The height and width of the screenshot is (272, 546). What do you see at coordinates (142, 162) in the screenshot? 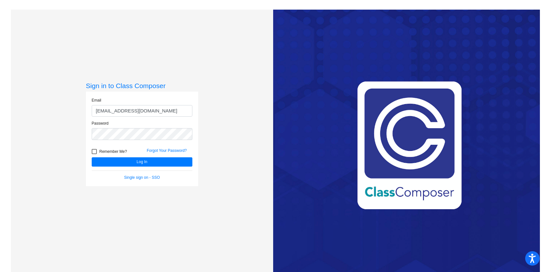
I see `button: Log In` at bounding box center [142, 162].